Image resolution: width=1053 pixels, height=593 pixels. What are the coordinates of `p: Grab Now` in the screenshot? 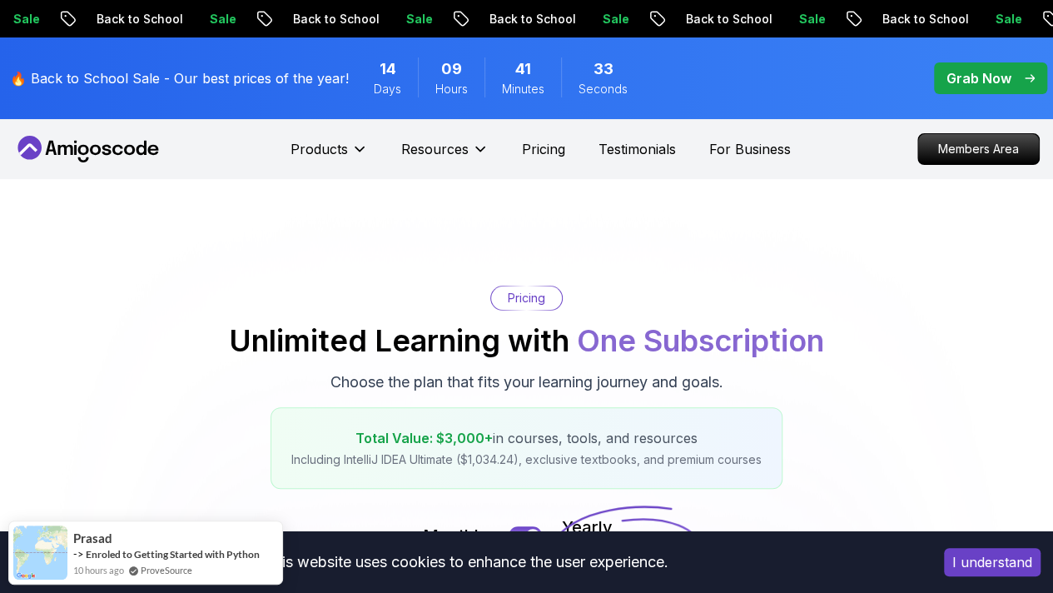 It's located at (979, 78).